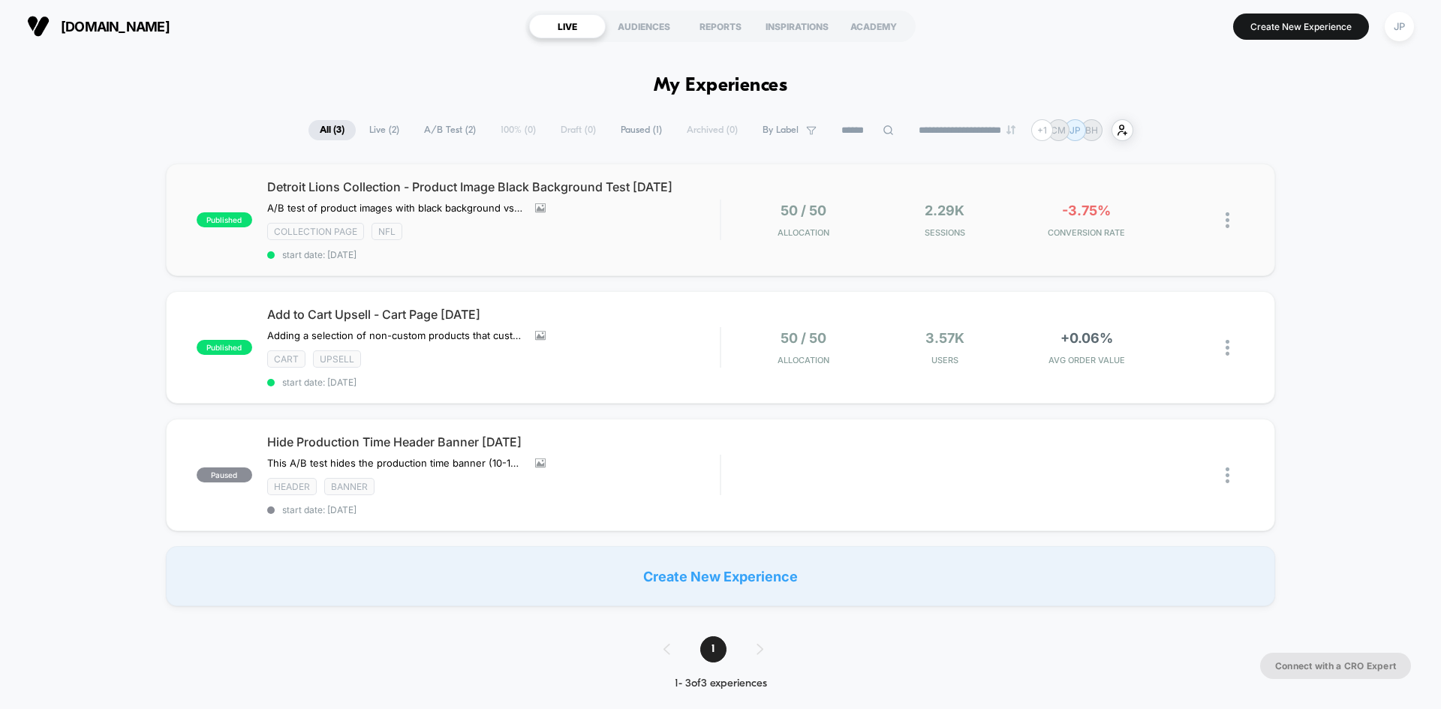  Describe the element at coordinates (1086, 233) in the screenshot. I see `span: CONVERSION RATE` at that location.